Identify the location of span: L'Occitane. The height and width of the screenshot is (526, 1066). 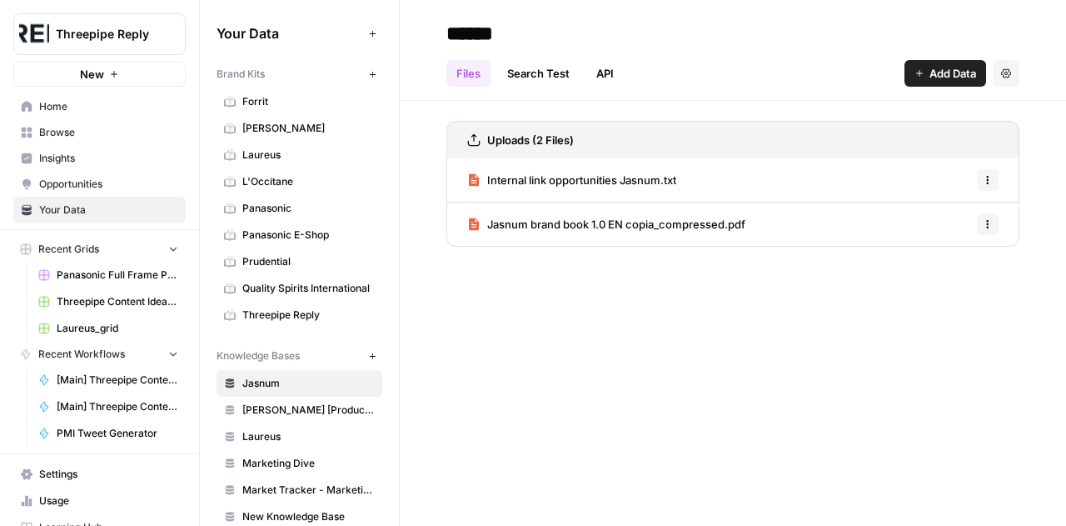
(308, 182).